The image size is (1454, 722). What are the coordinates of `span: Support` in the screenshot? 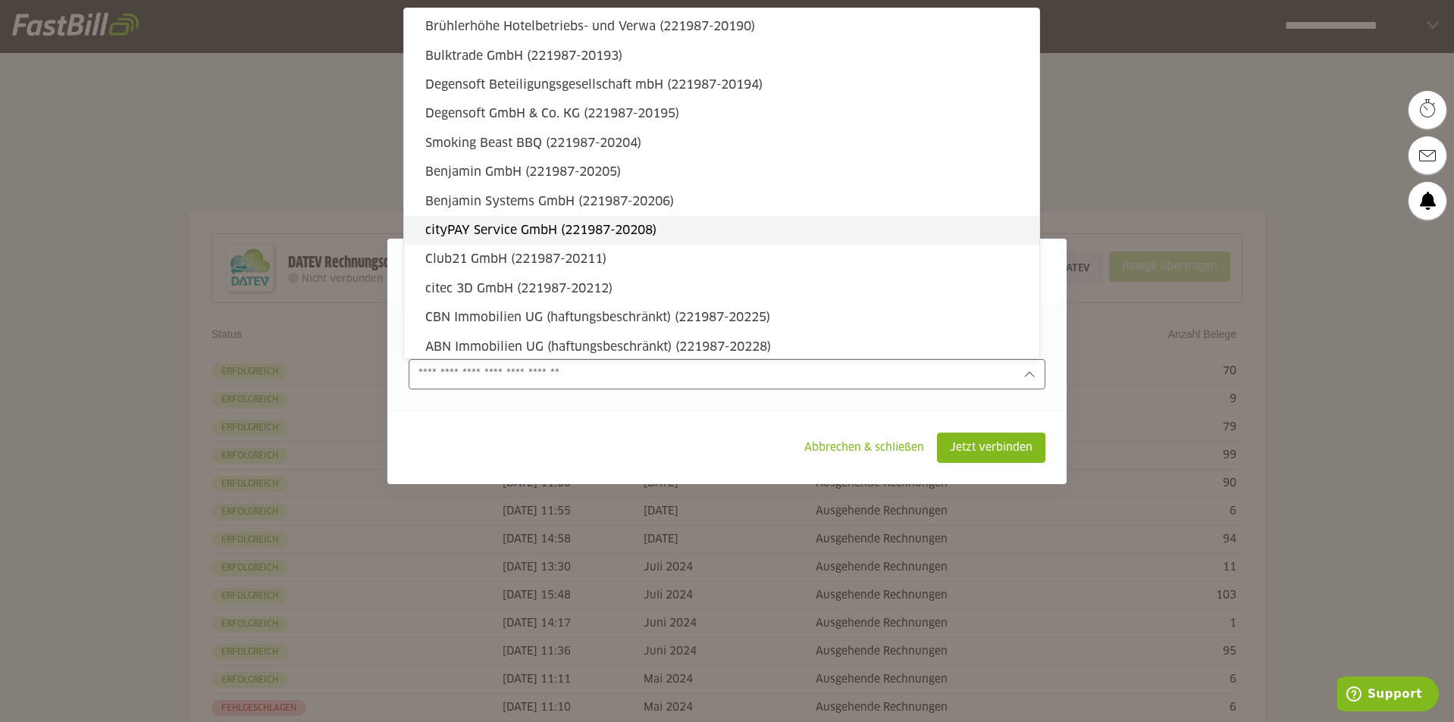 It's located at (58, 17).